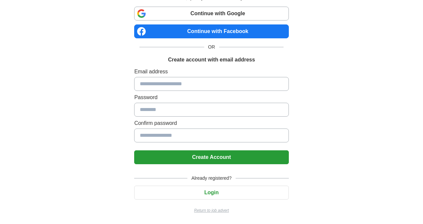 This screenshot has width=423, height=224. What do you see at coordinates (211, 123) in the screenshot?
I see `label: Confirm password` at bounding box center [211, 123].